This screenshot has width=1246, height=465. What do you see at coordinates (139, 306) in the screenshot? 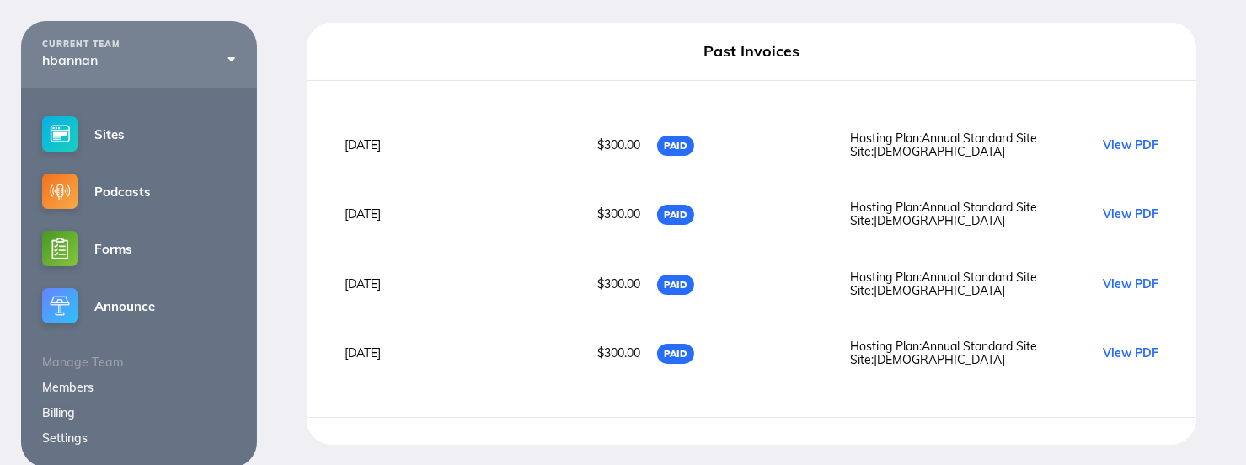
I see `a: Announce` at bounding box center [139, 306].